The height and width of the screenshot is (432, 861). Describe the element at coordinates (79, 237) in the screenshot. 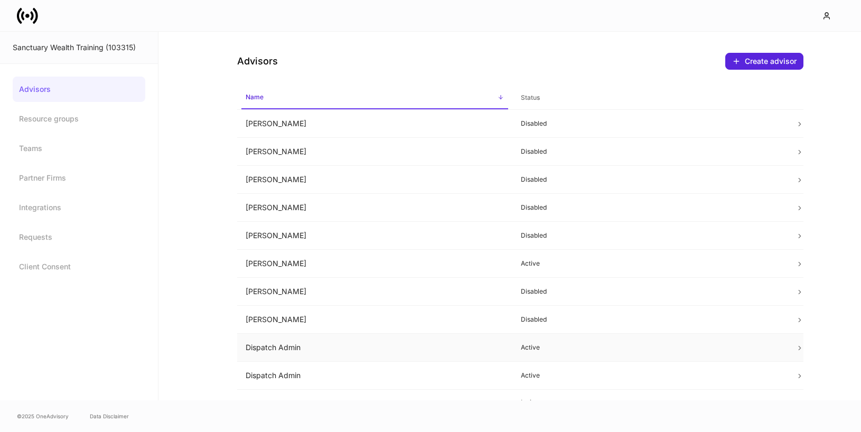

I see `a: Requests` at that location.